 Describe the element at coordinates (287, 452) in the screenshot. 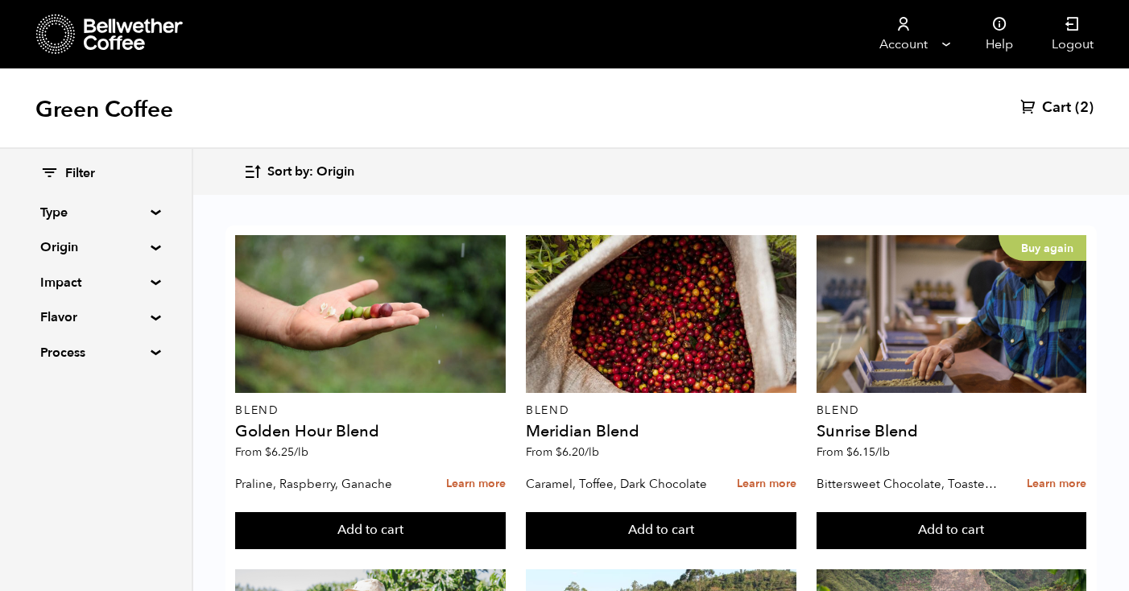

I see `bdi: 6.25` at that location.